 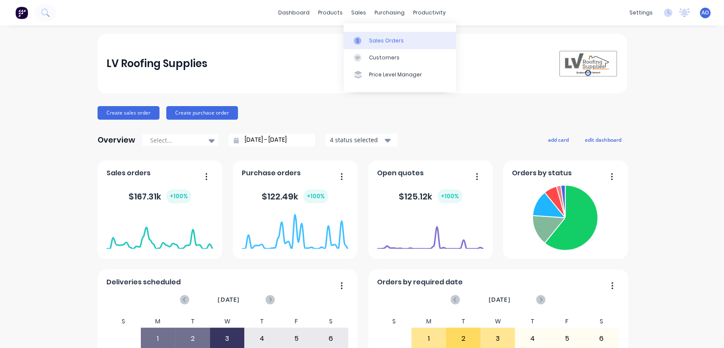 I want to click on span: AO, so click(x=705, y=13).